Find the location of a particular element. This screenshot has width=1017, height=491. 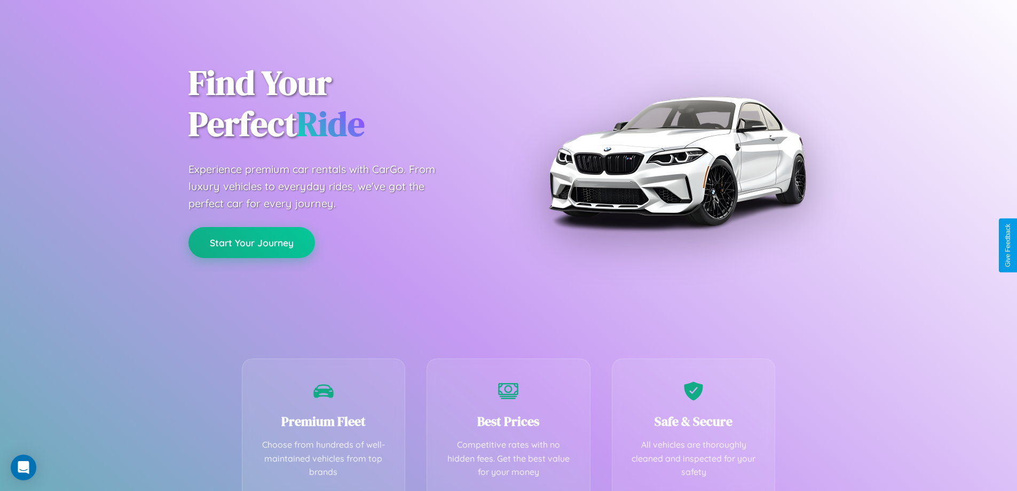

img: Premium BMW car rental vehicle is located at coordinates (677, 161).